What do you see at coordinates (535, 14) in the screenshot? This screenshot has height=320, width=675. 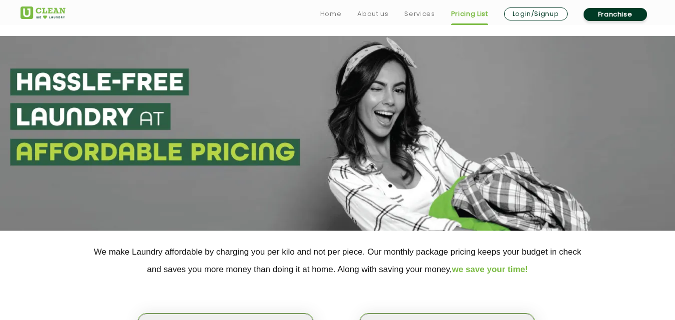 I see `a: Login/Signup` at bounding box center [535, 14].